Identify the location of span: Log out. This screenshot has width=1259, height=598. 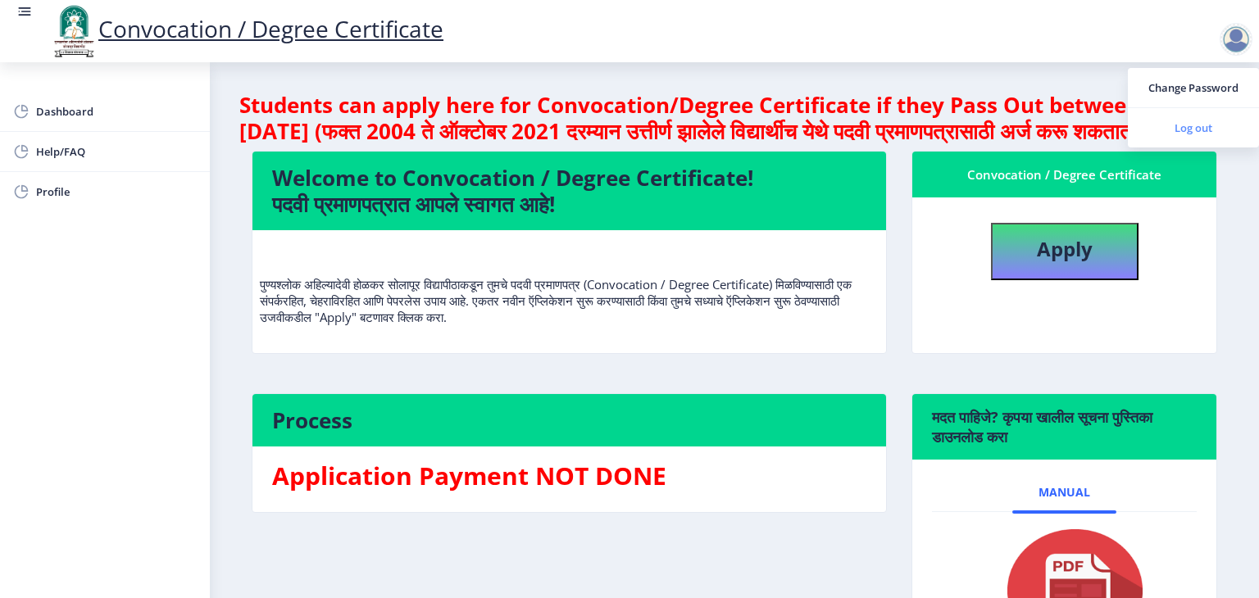
(1193, 128).